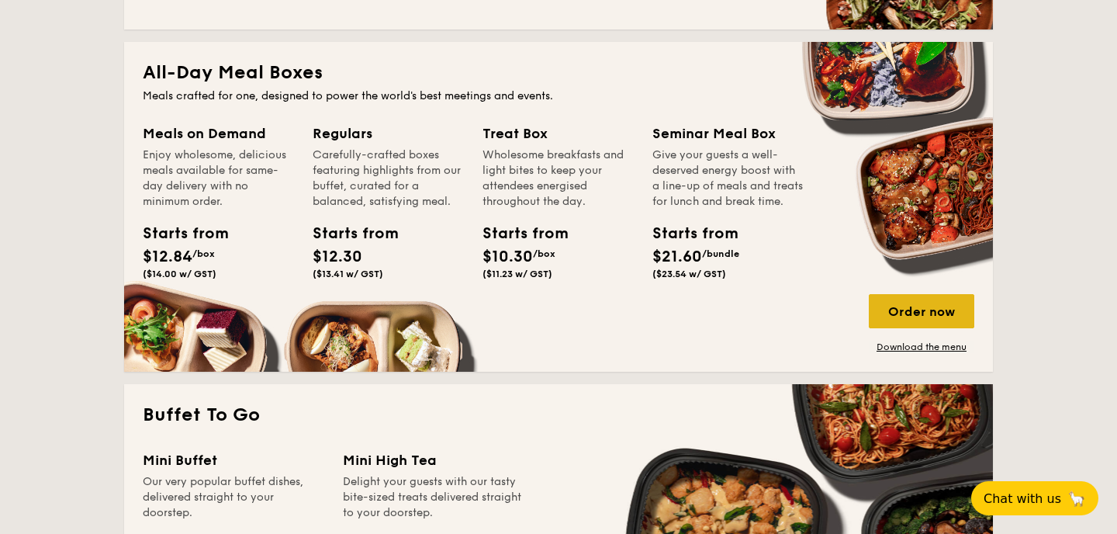  What do you see at coordinates (922, 311) in the screenshot?
I see `div: Order now` at bounding box center [922, 311].